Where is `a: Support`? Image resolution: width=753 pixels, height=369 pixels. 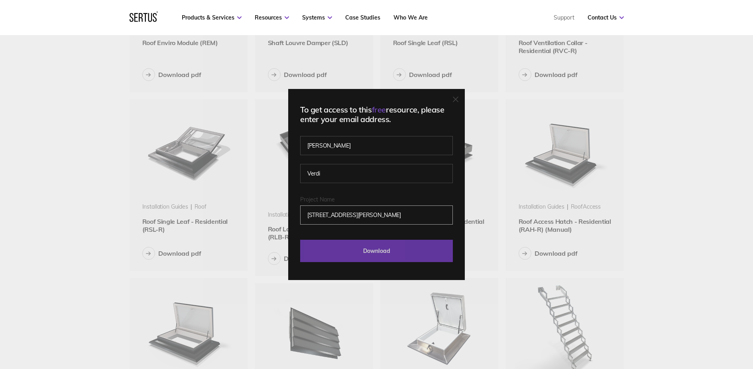
a: Support is located at coordinates (564, 18).